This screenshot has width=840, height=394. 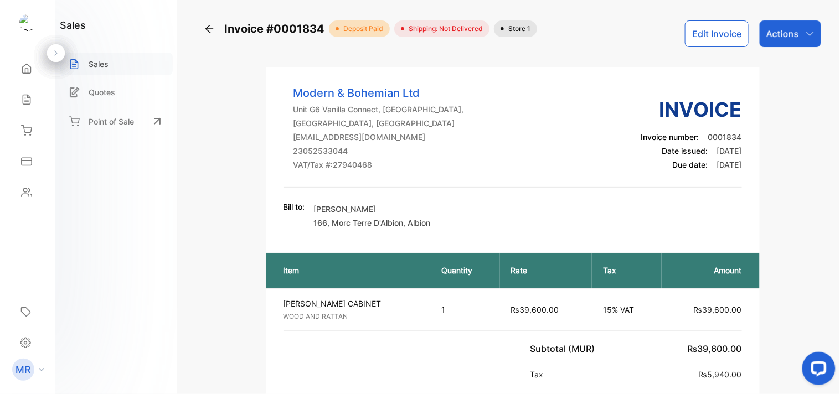 What do you see at coordinates (294, 207) in the screenshot?
I see `p: Bill to:` at bounding box center [294, 207].